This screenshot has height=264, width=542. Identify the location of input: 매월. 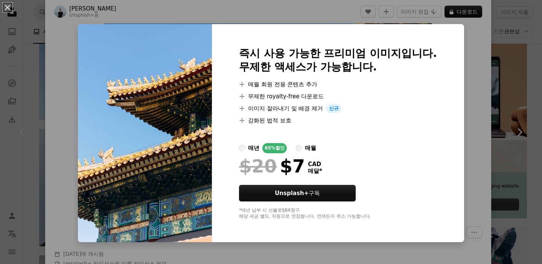
(299, 148).